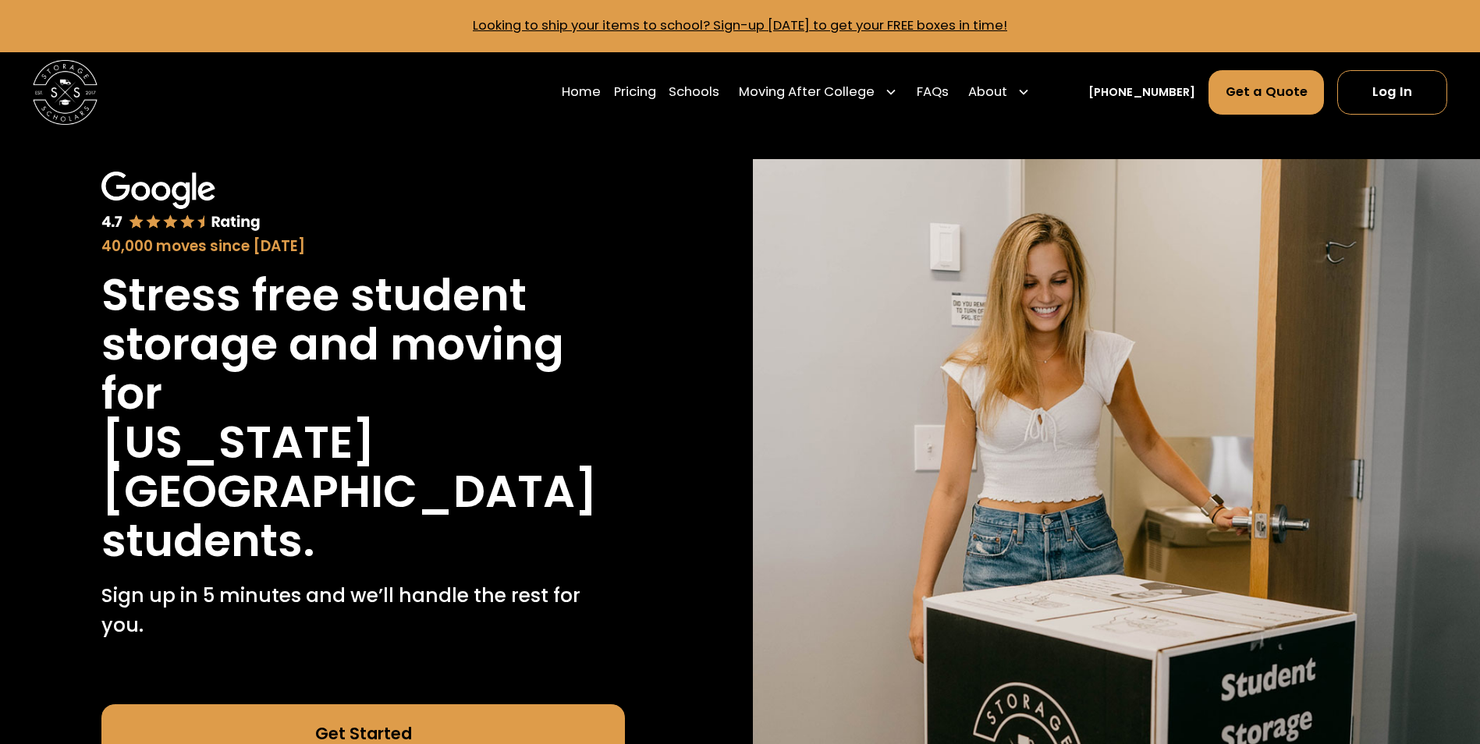 The image size is (1480, 744). I want to click on img: Google 4.7 star rating, so click(181, 202).